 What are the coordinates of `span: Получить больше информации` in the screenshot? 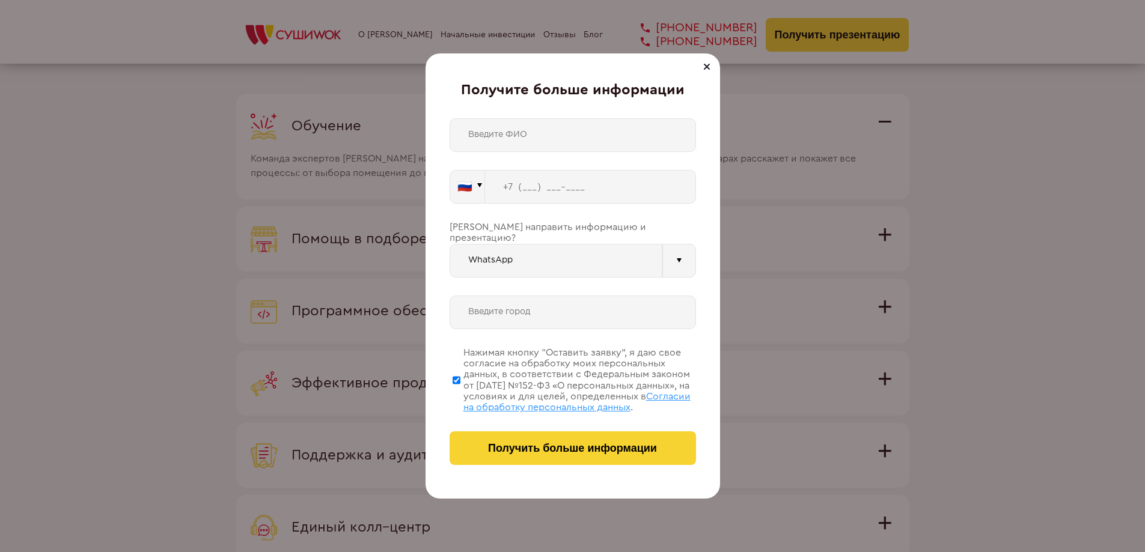 It's located at (572, 448).